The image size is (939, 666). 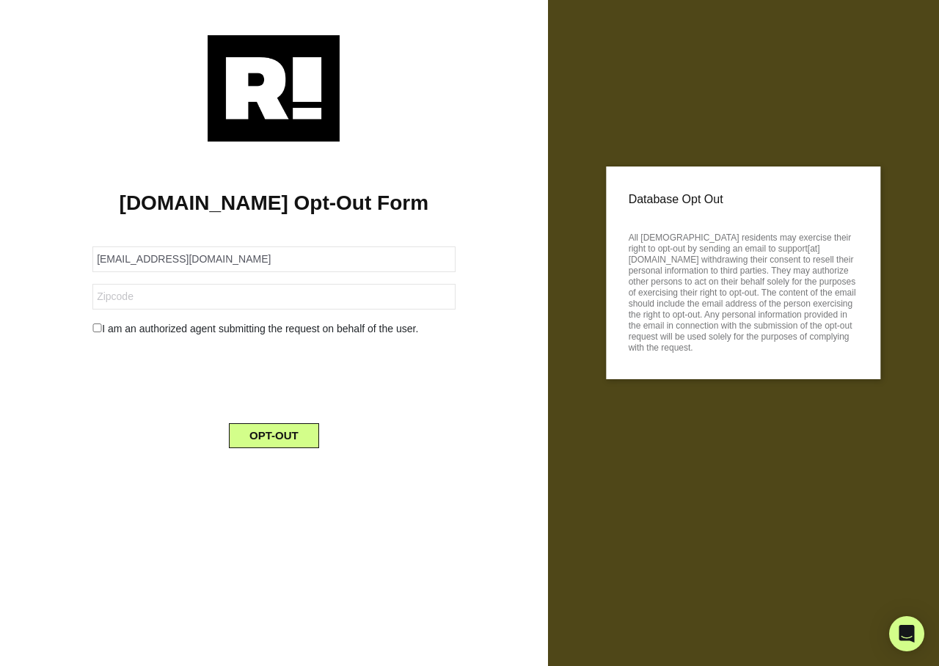 I want to click on input: Zipcode, so click(x=274, y=296).